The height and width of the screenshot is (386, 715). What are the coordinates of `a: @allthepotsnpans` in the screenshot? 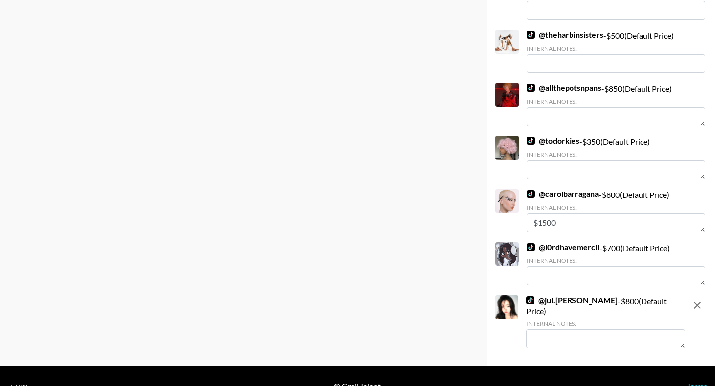 It's located at (564, 88).